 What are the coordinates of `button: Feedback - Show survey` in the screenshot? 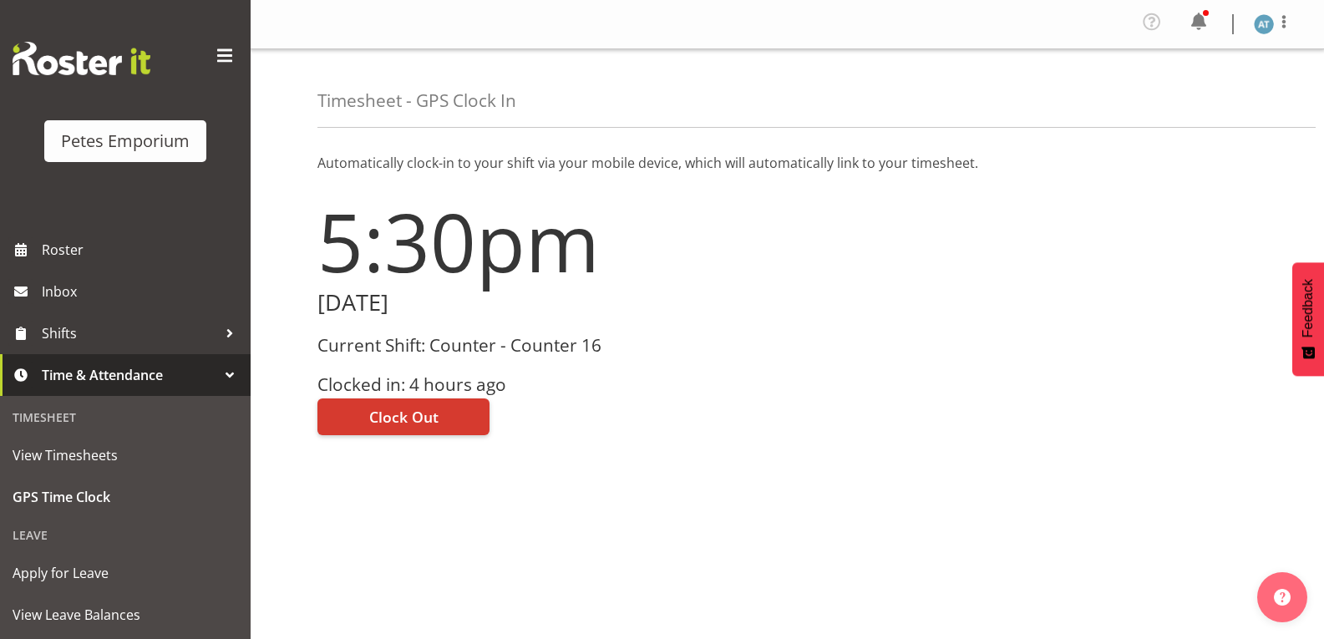 It's located at (1308, 319).